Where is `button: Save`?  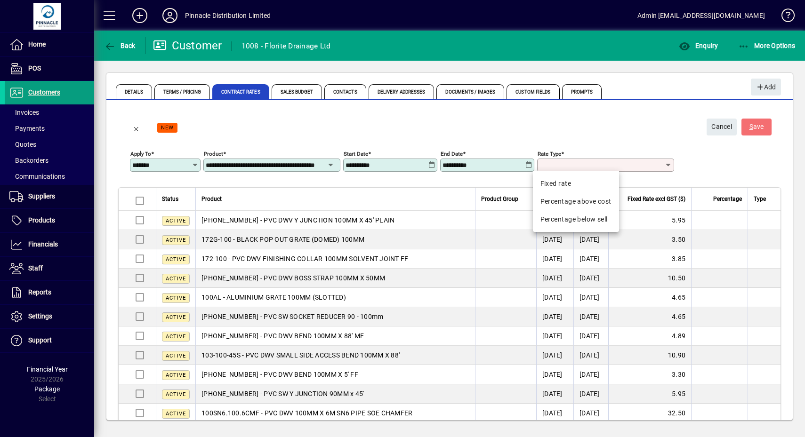
button: Save is located at coordinates (756, 127).